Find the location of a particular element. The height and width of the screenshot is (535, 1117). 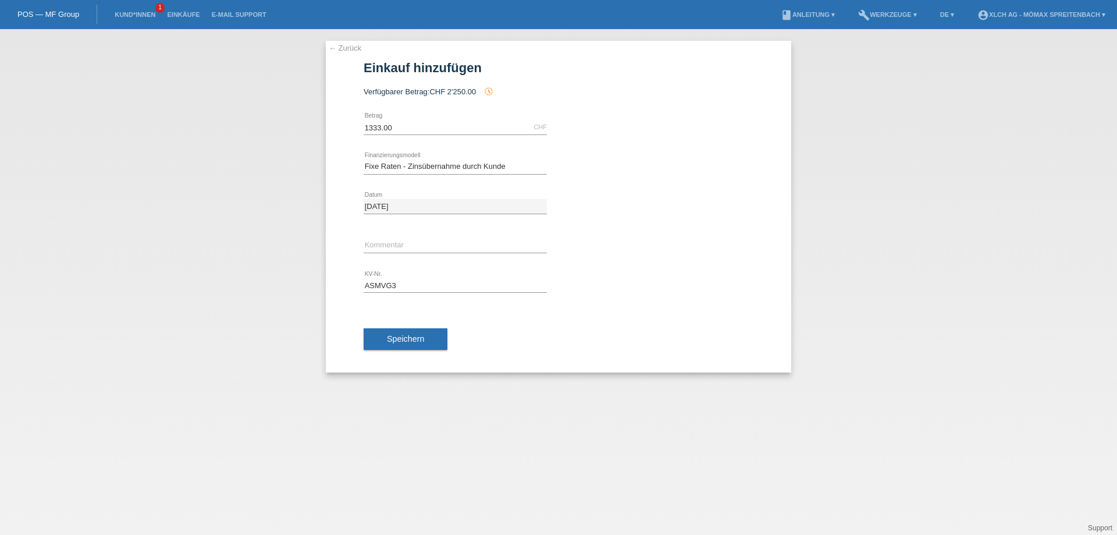

a: Kund*innen is located at coordinates (135, 15).